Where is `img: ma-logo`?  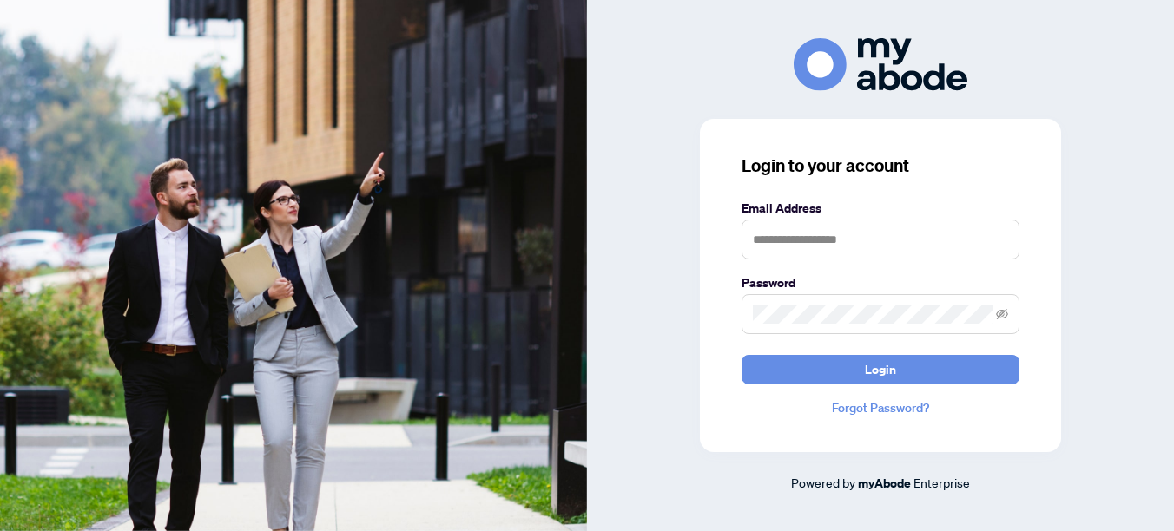
img: ma-logo is located at coordinates (880, 64).